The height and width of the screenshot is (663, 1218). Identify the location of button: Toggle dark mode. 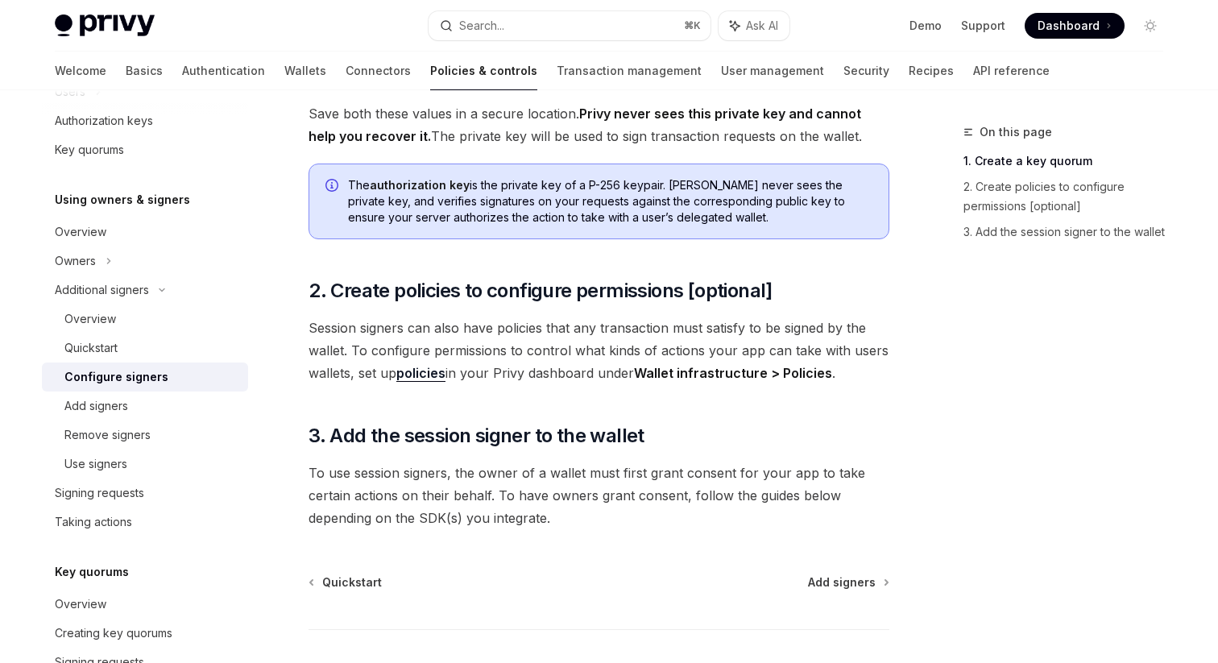
(1151, 26).